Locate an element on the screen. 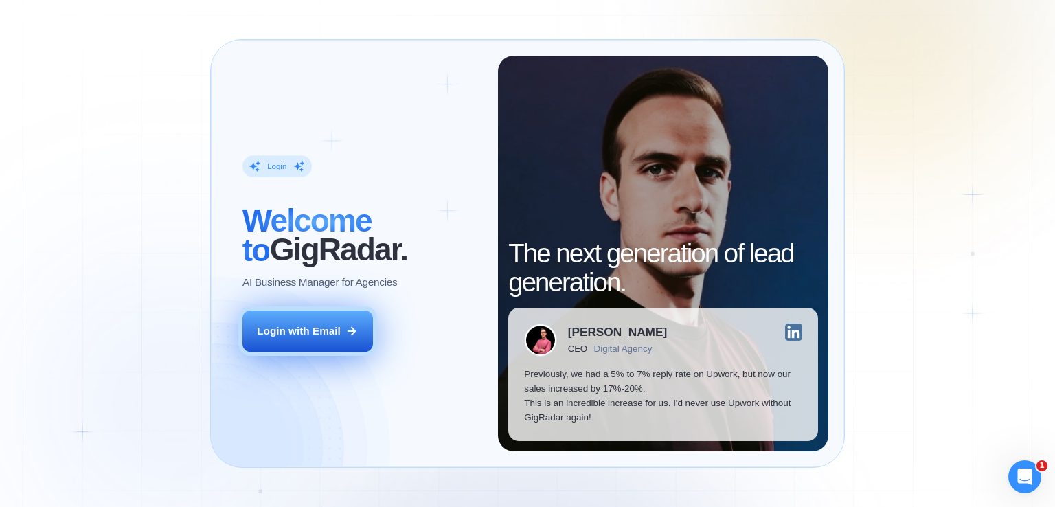 The height and width of the screenshot is (507, 1055). span: 1 is located at coordinates (1042, 466).